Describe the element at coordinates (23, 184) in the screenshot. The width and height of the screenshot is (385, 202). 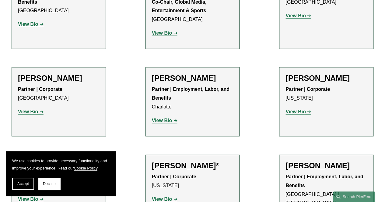
I see `span: Accept` at that location.